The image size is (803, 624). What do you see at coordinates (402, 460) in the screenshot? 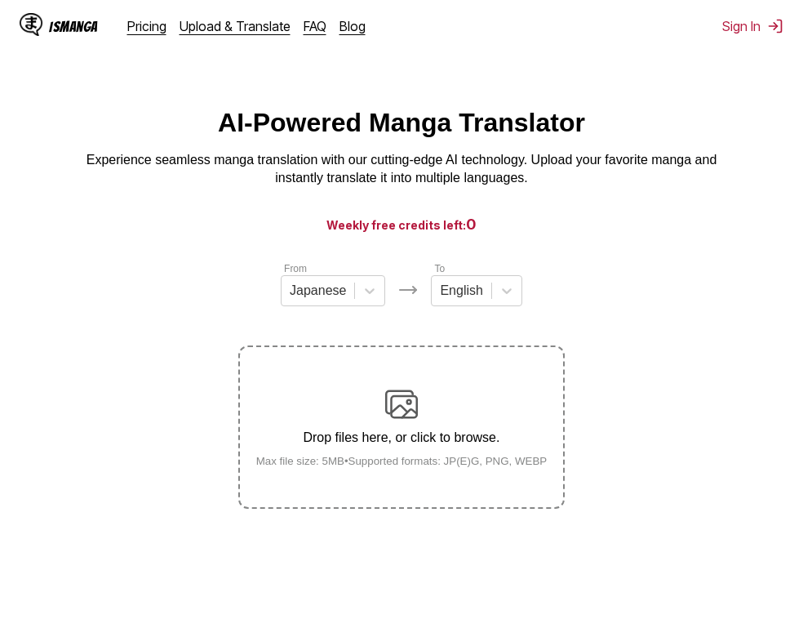
I see `small: Max file size: 5MB • Supported formats: JP(E)G, PNG, WEBP` at bounding box center [402, 460].